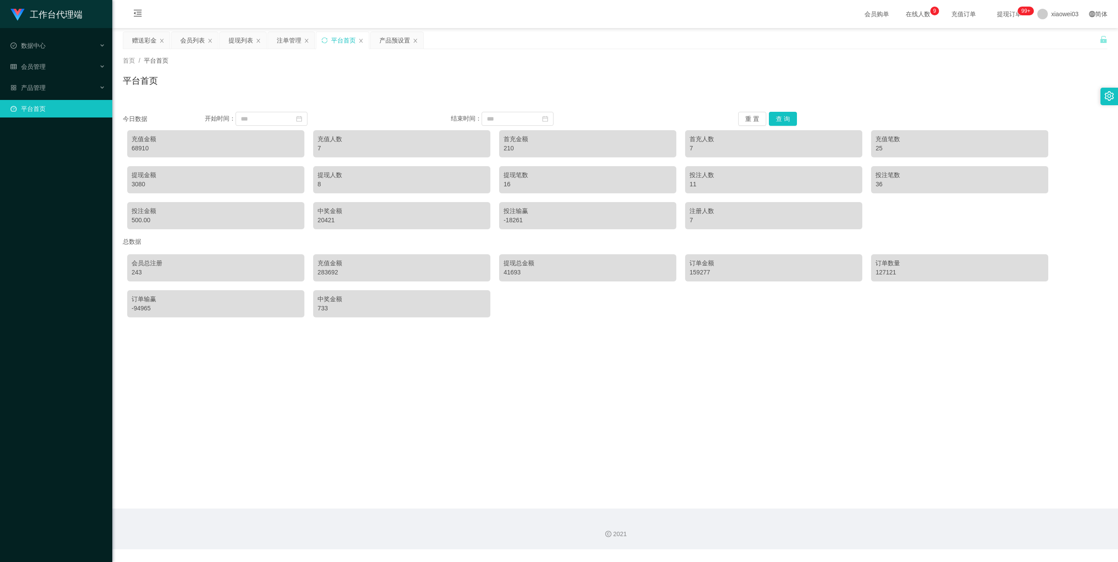  I want to click on div: 733, so click(402, 308).